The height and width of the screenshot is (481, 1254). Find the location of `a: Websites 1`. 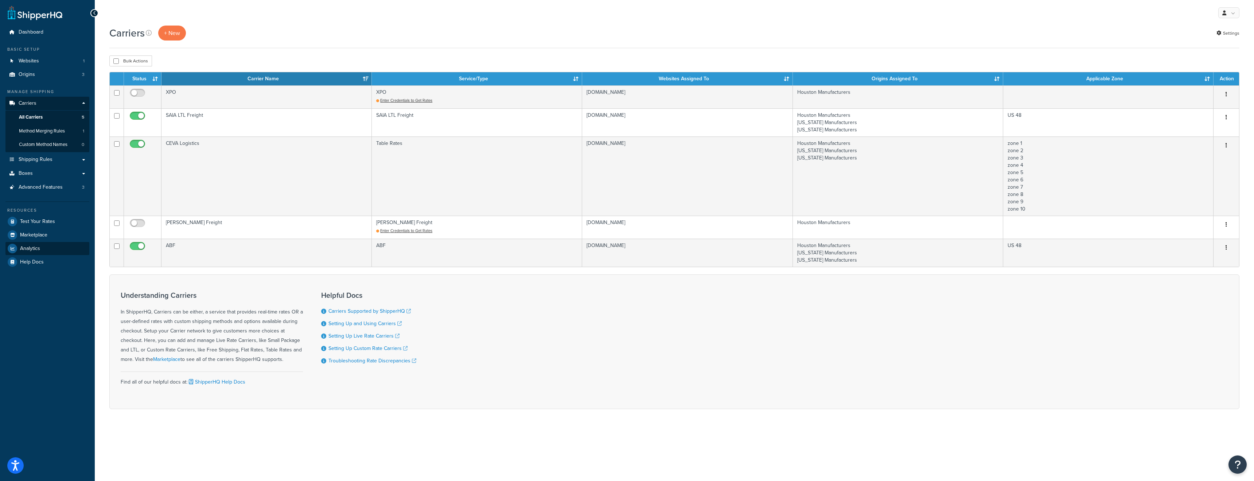

a: Websites 1 is located at coordinates (47, 61).